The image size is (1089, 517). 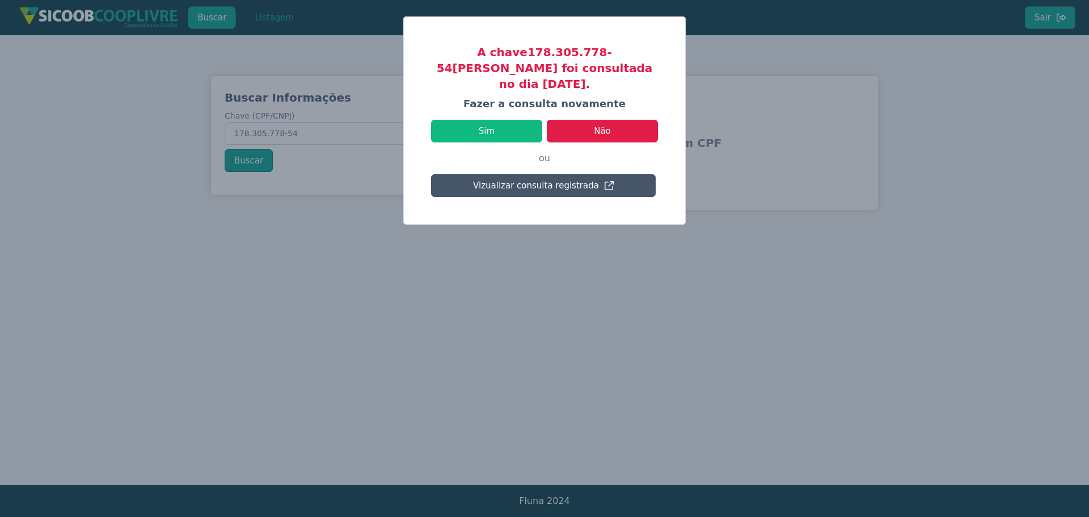 What do you see at coordinates (543, 185) in the screenshot?
I see `button: Vizualizar consulta registrada` at bounding box center [543, 185].